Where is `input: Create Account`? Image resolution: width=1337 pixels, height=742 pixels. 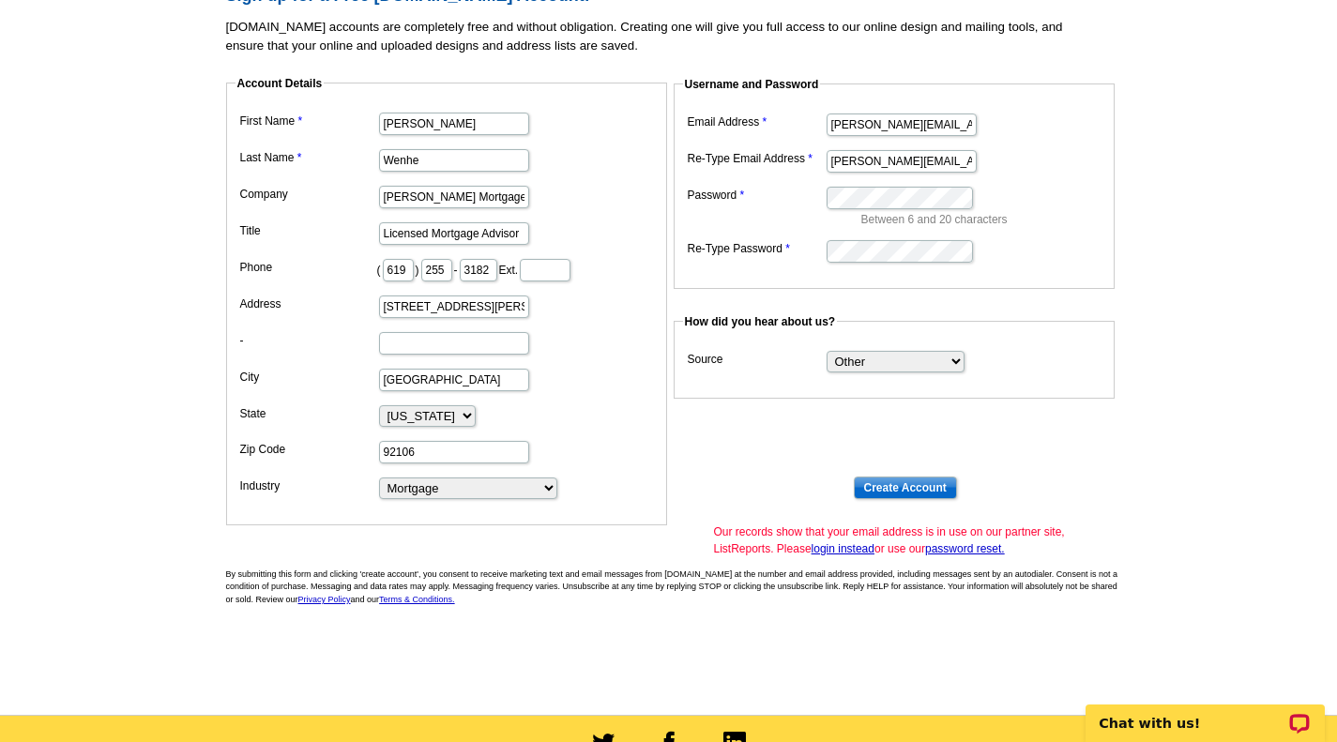 input: Create Account is located at coordinates (905, 488).